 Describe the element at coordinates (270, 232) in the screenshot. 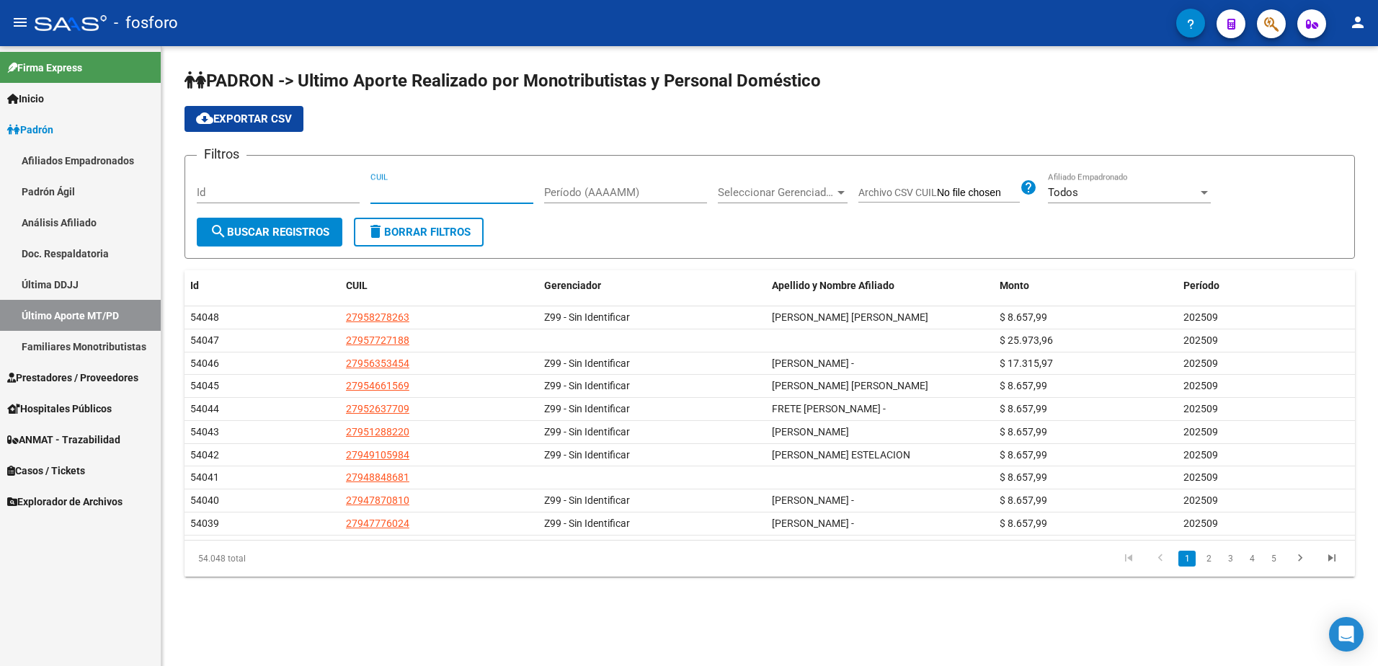

I see `button: Buscar Registros` at that location.